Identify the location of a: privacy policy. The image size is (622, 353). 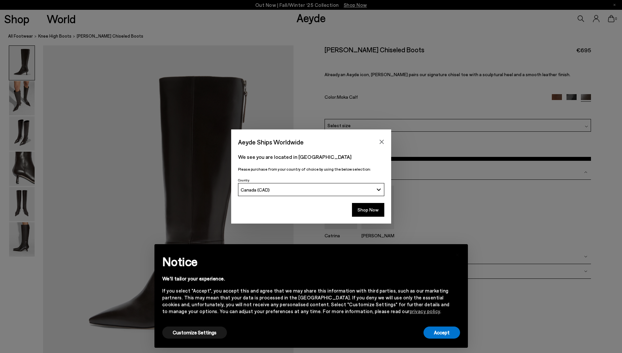
(425, 311).